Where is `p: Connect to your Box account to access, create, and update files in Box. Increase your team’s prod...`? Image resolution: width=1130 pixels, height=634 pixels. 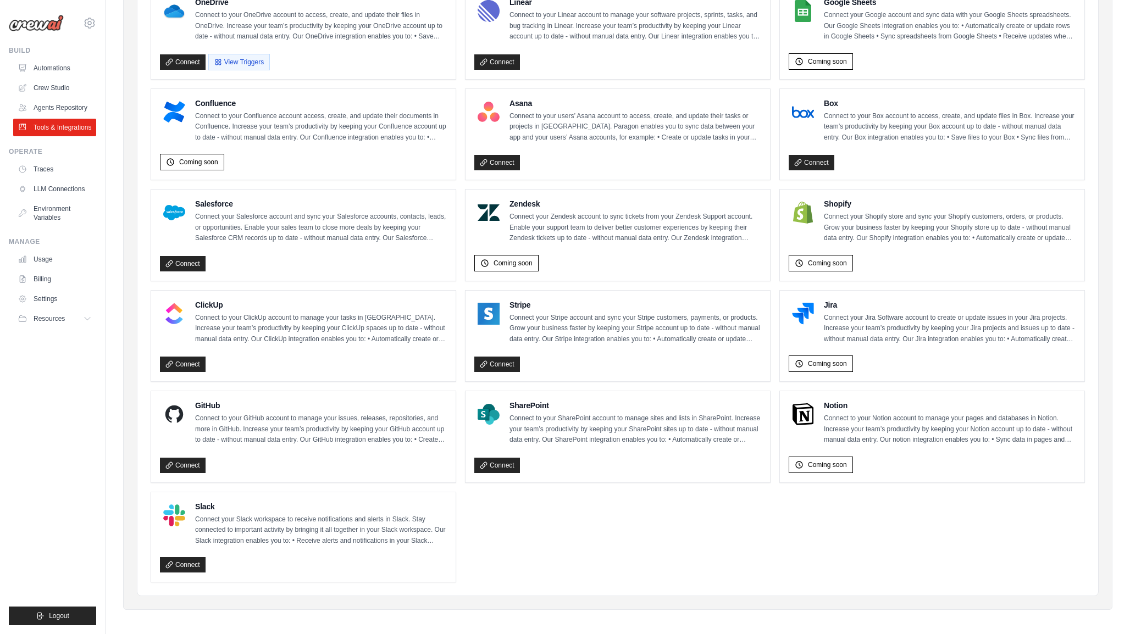 p: Connect to your Box account to access, create, and update files in Box. Increase your team’s prod... is located at coordinates (950, 127).